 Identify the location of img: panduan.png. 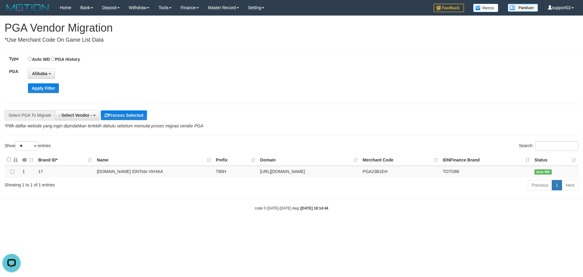
(523, 8).